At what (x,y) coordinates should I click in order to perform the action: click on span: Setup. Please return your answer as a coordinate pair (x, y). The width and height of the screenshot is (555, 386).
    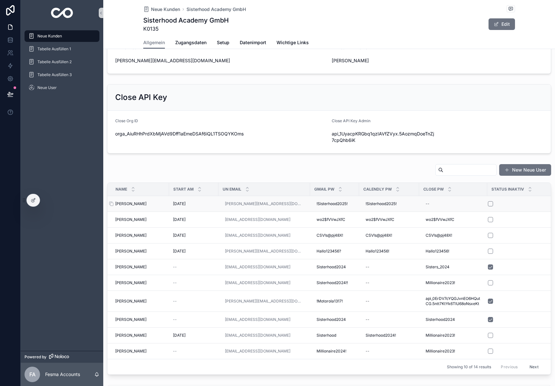
    Looking at the image, I should click on (223, 43).